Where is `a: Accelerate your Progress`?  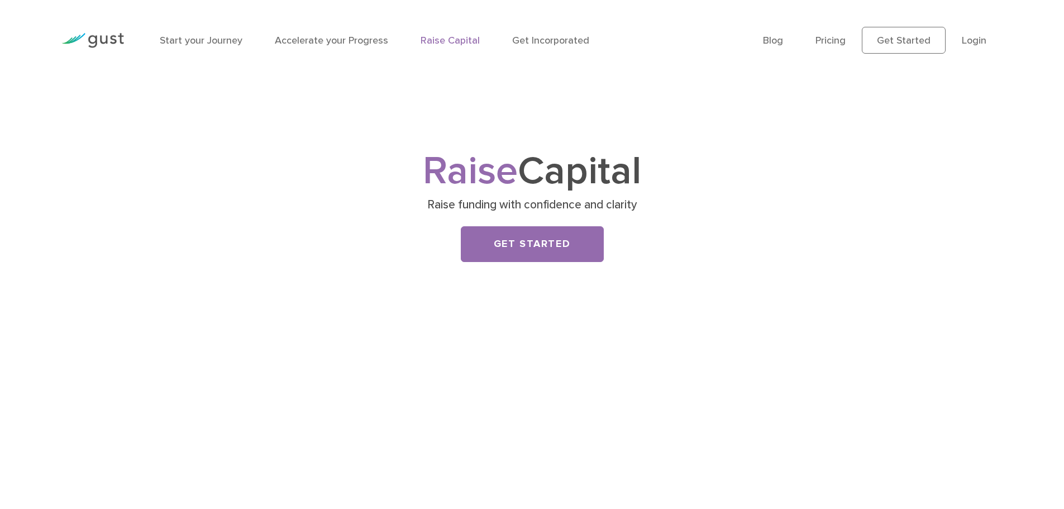
a: Accelerate your Progress is located at coordinates (331, 40).